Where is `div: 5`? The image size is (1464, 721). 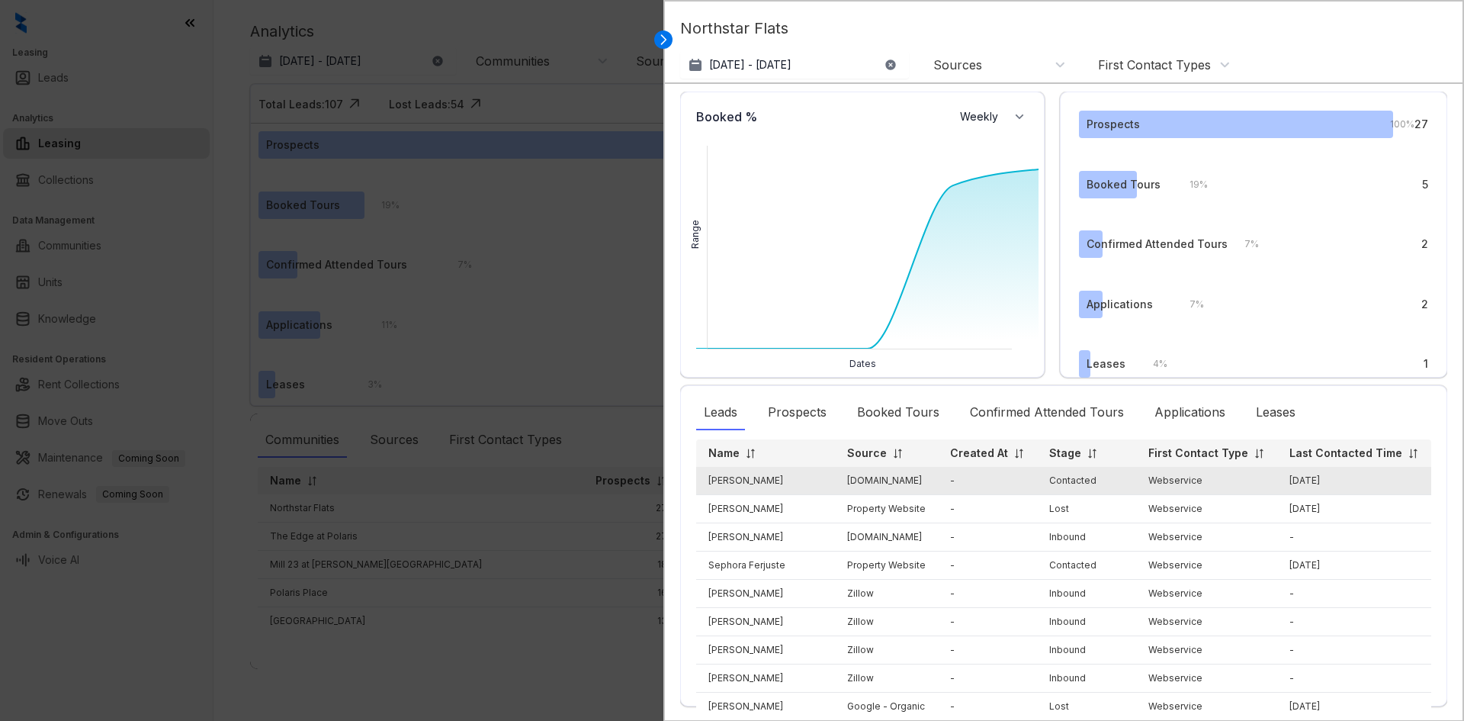
div: 5 is located at coordinates (1425, 185).